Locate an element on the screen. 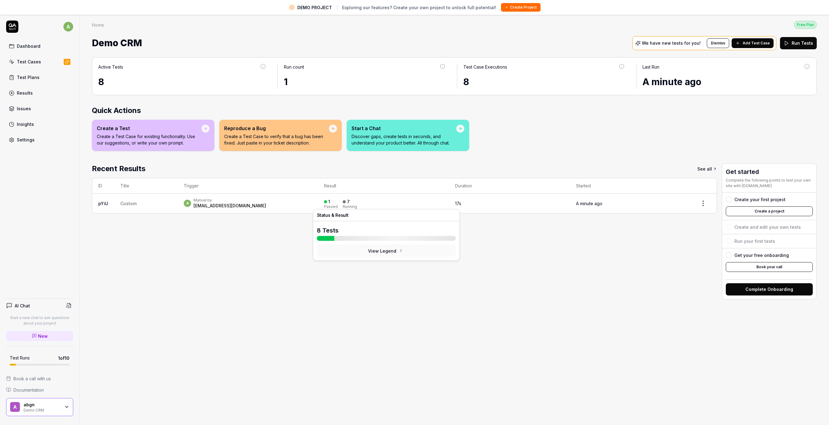 This screenshot has width=829, height=425. a: Free Plan is located at coordinates (806, 25).